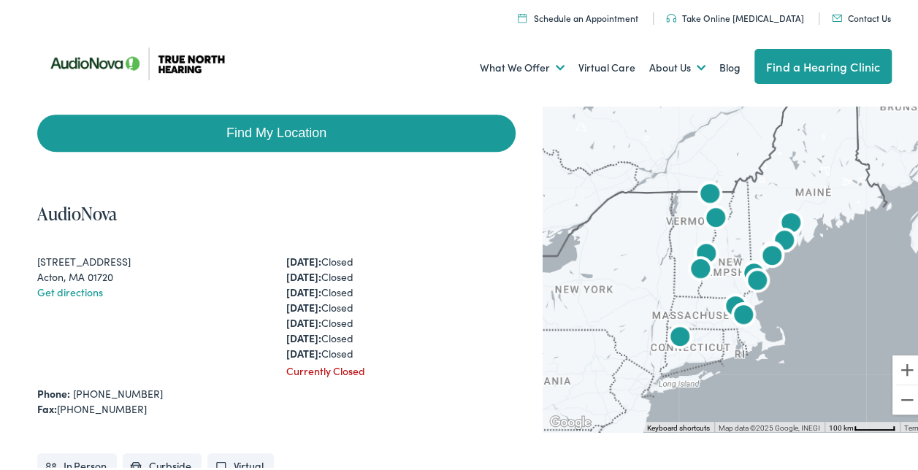 This screenshot has height=470, width=918. I want to click on a: Blog, so click(730, 65).